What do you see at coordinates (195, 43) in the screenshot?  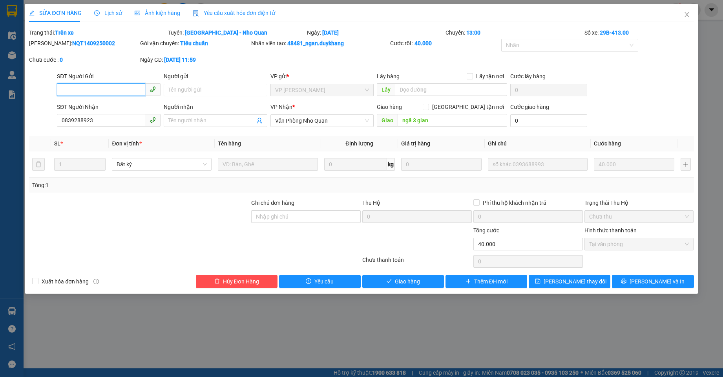 I see `div: Gói vận chuyển:` at bounding box center [195, 43].